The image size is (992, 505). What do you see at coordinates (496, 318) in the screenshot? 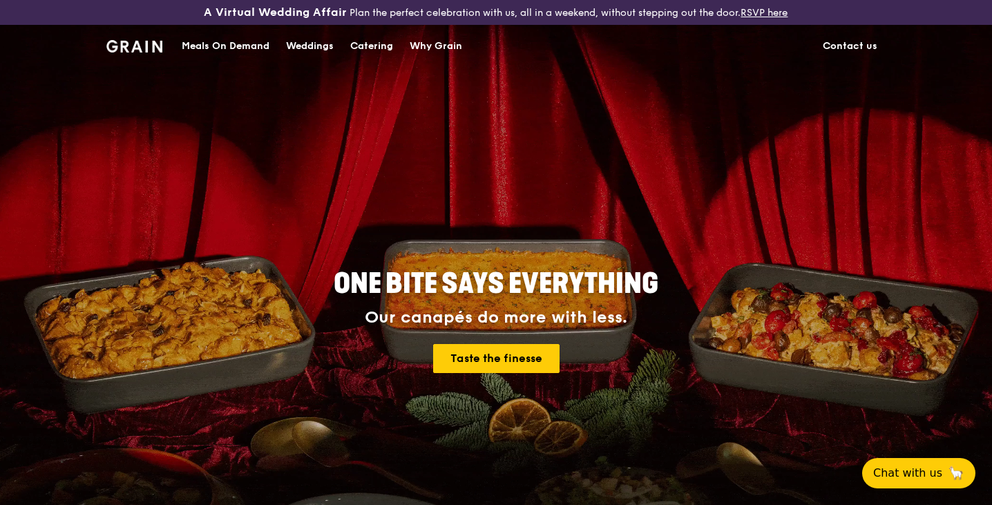
I see `div: Our canapés do more with less.` at bounding box center [496, 318].